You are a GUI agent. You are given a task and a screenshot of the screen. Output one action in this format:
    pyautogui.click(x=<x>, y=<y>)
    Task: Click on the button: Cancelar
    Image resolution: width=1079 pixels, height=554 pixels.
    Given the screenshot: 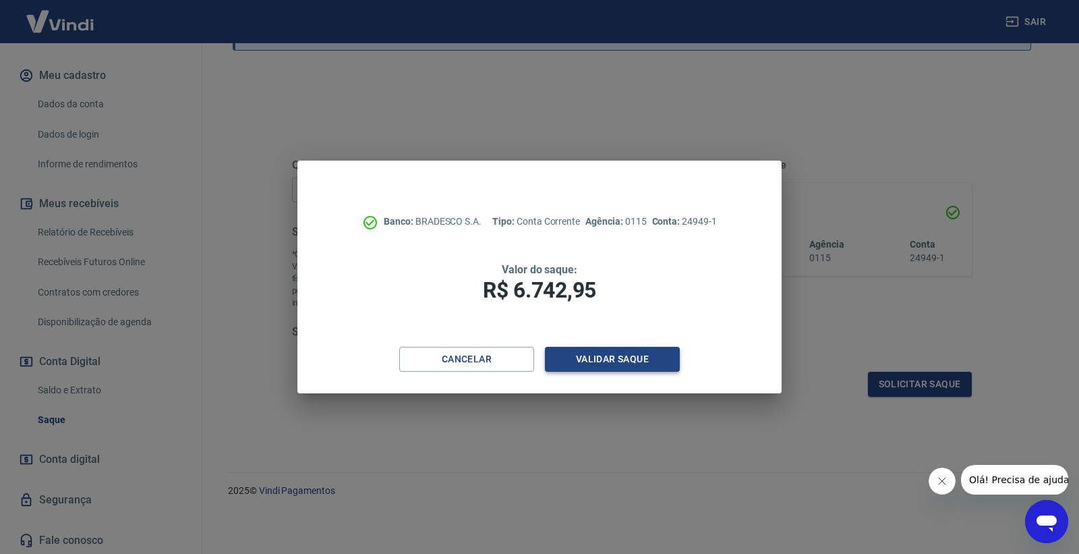 What is the action you would take?
    pyautogui.click(x=467, y=359)
    